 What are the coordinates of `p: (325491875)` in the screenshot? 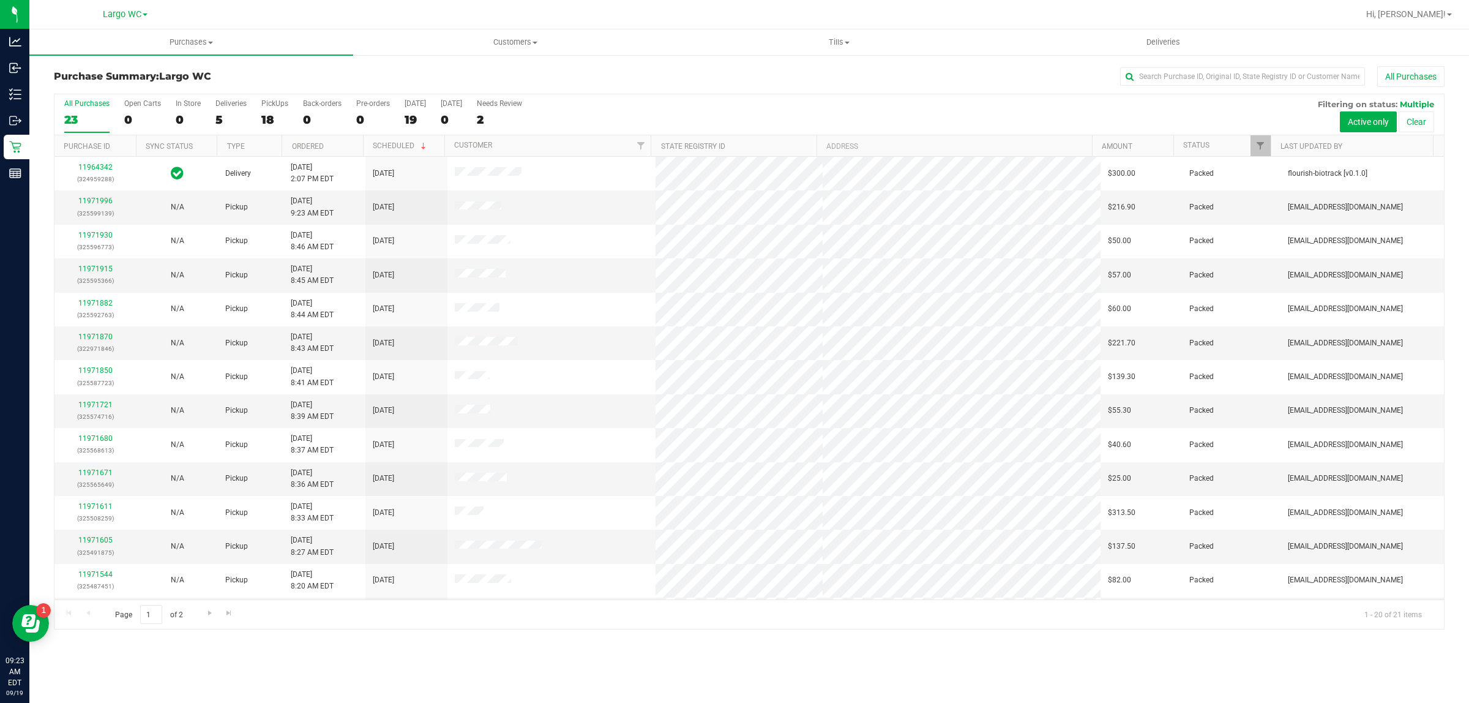 It's located at (95, 552).